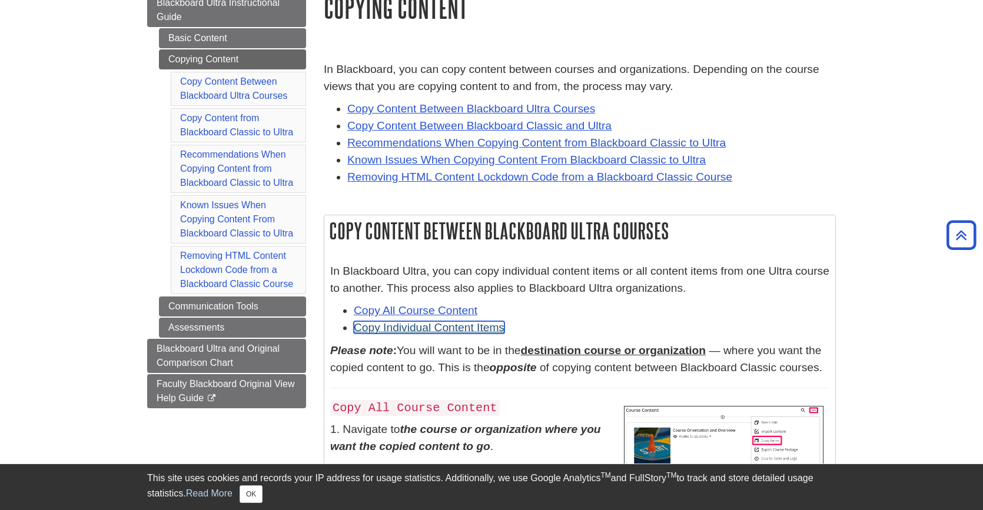 The height and width of the screenshot is (510, 983). What do you see at coordinates (580, 280) in the screenshot?
I see `p: In Blackboard Ultra, you can copy individual content items or all content items from one Ultra co...` at bounding box center [580, 280].